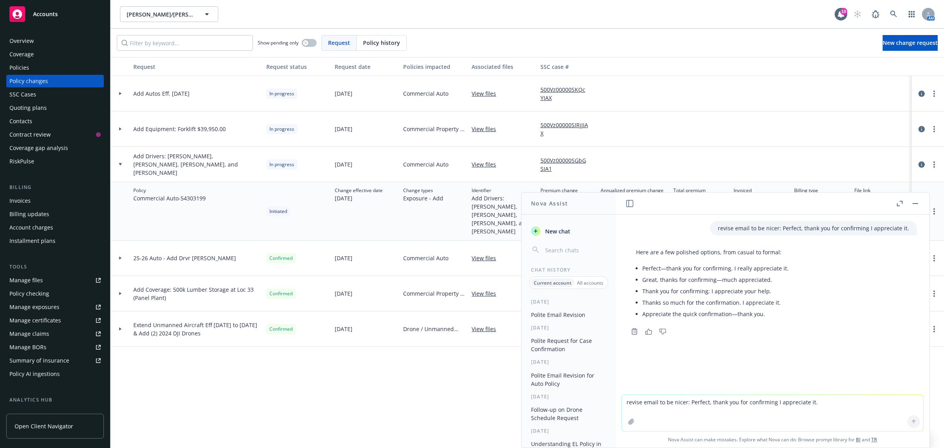  What do you see at coordinates (179, 129) in the screenshot?
I see `span: Add Equipment: Forklift $39,950.00` at bounding box center [179, 129].